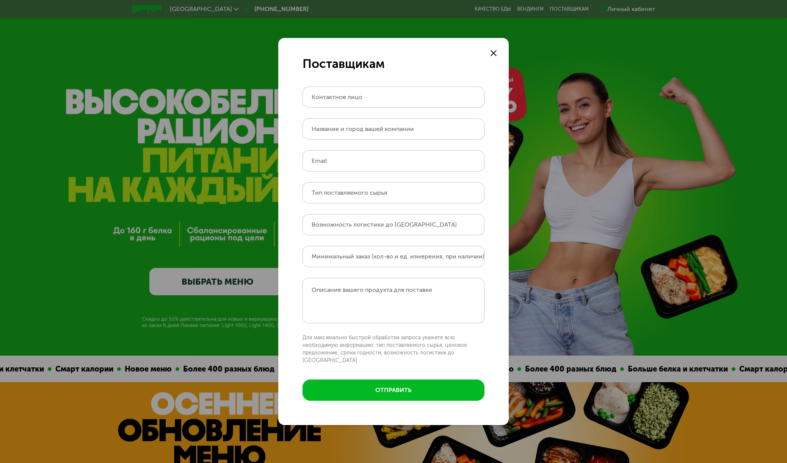 Image resolution: width=787 pixels, height=463 pixels. What do you see at coordinates (349, 192) in the screenshot?
I see `label: Тип поставляемого сырья` at bounding box center [349, 192].